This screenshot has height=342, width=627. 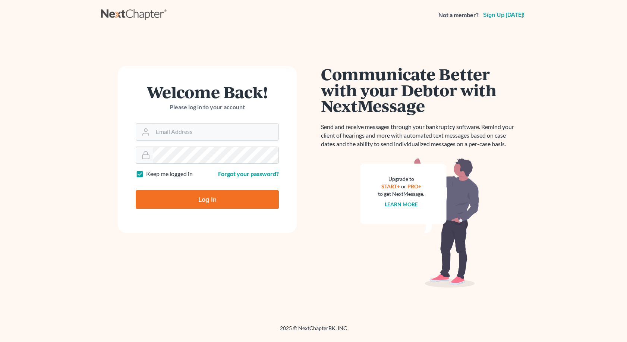 I want to click on a: Forgot your password?, so click(x=248, y=173).